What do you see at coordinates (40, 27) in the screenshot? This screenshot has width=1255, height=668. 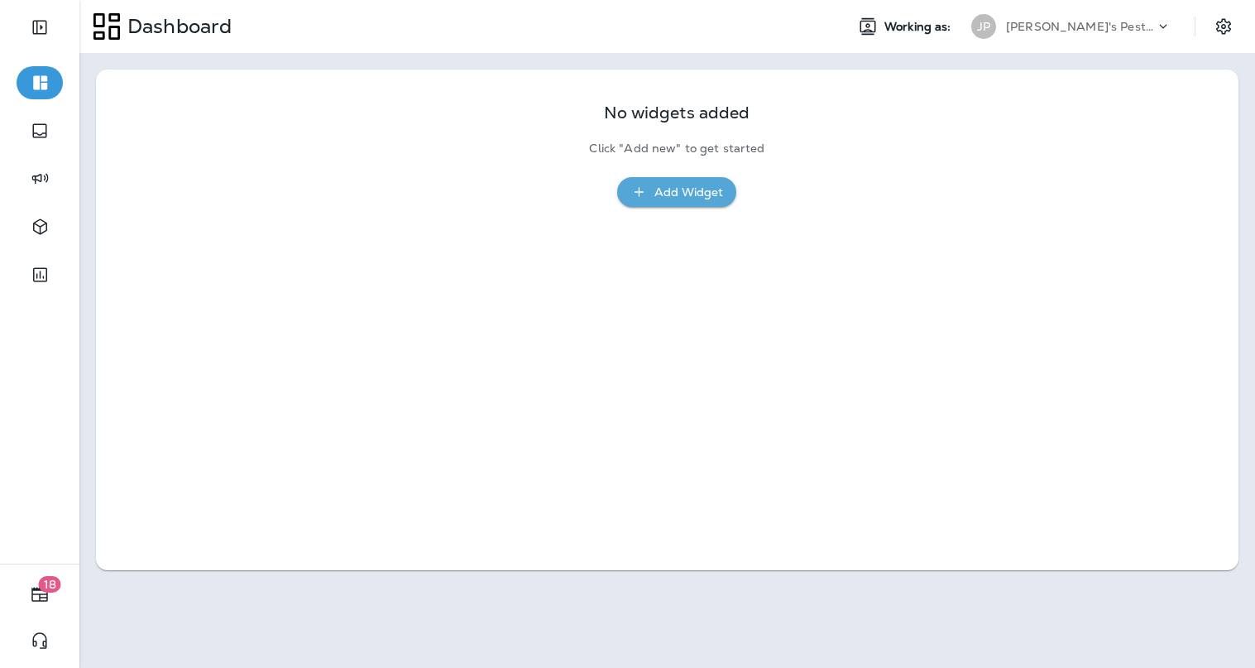 I see `button: Expand Sidebar` at bounding box center [40, 27].